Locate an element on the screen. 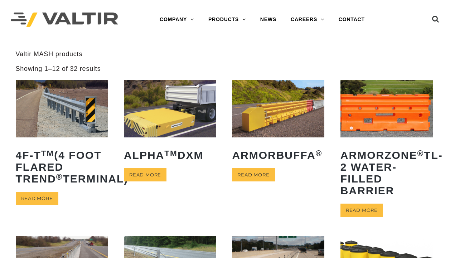 Image resolution: width=450 pixels, height=258 pixels. img: Valtir is located at coordinates (64, 20).